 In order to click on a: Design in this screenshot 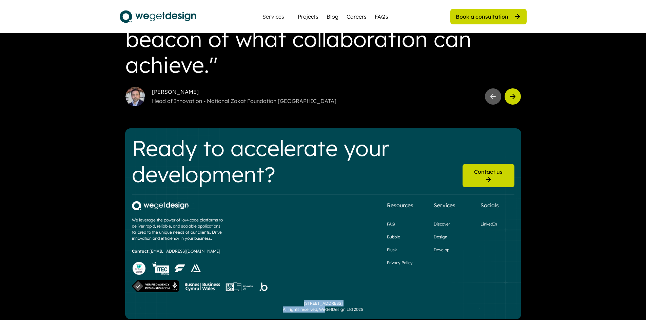, I will do `click(441, 237)`.